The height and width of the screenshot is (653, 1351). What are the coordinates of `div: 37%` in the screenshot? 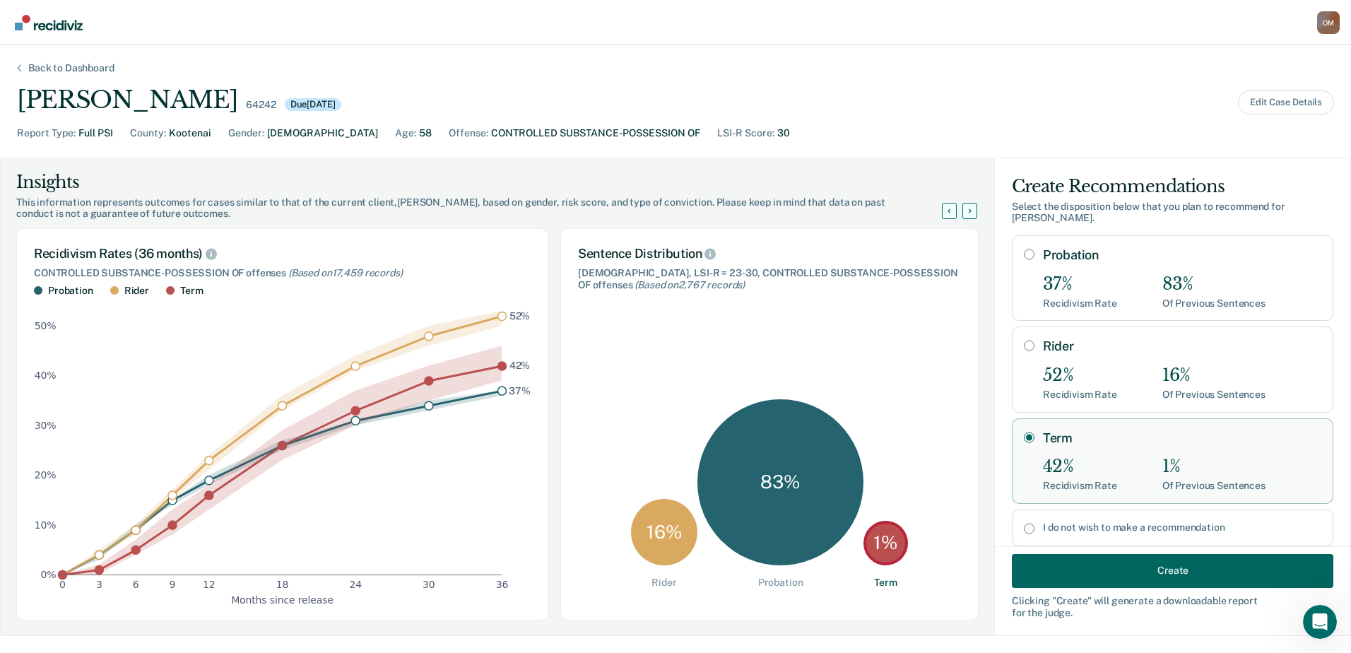 It's located at (1080, 284).